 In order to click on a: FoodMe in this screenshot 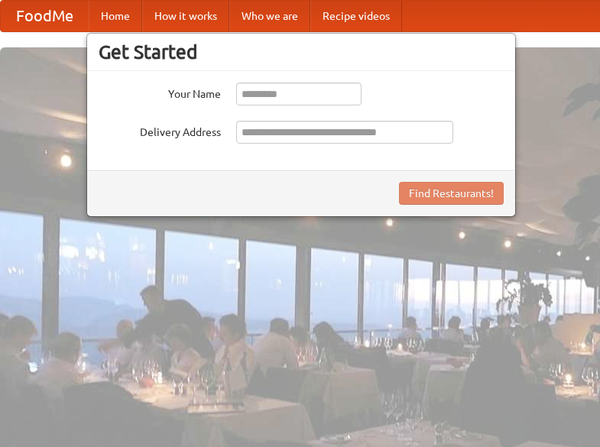, I will do `click(44, 16)`.